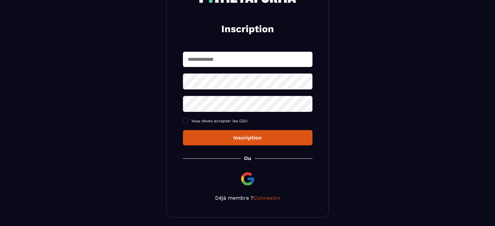 The height and width of the screenshot is (226, 495). What do you see at coordinates (248, 29) in the screenshot?
I see `h2: Inscription` at bounding box center [248, 29].